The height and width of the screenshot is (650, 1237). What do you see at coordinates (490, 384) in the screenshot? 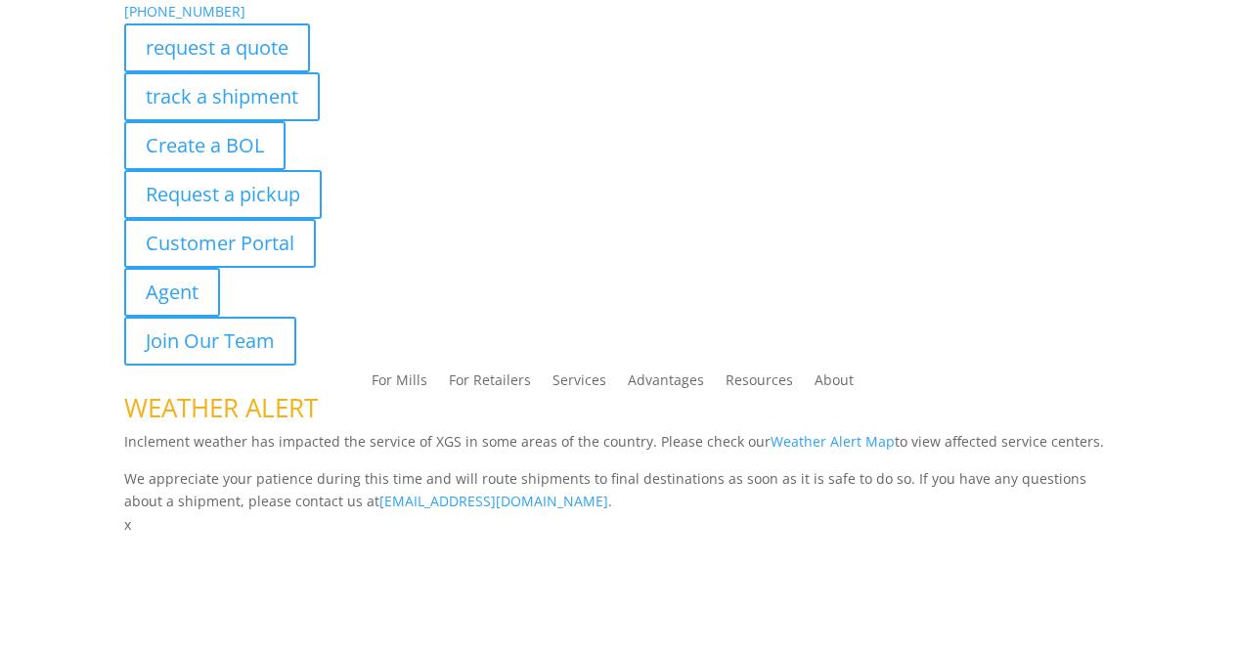
I see `a: For Retailers` at bounding box center [490, 384].